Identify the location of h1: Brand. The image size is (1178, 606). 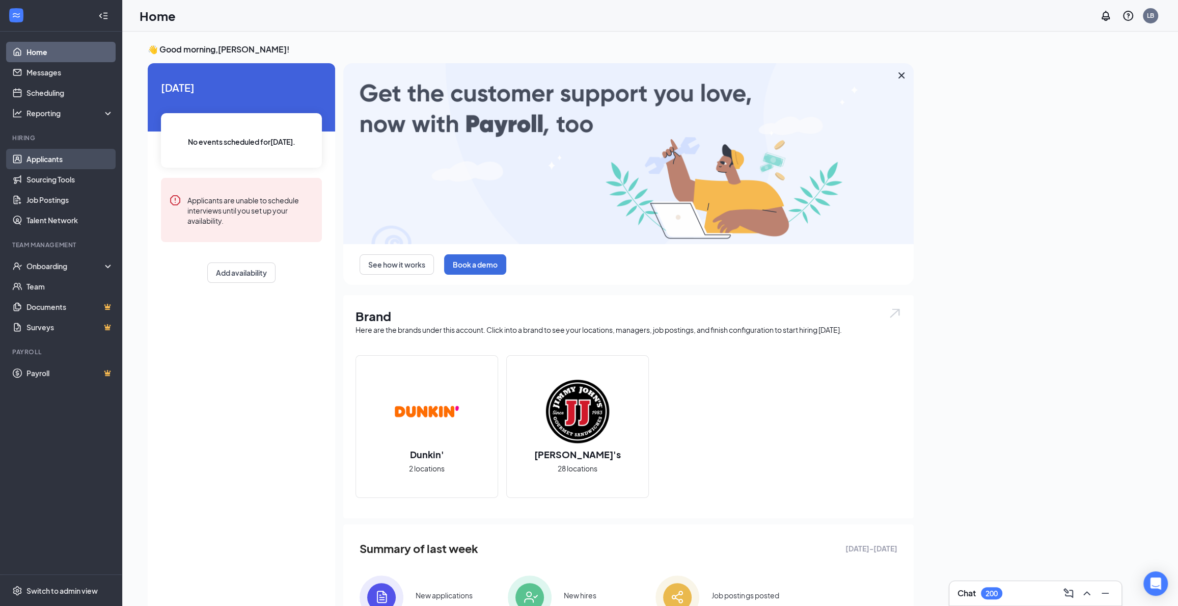
(628, 316).